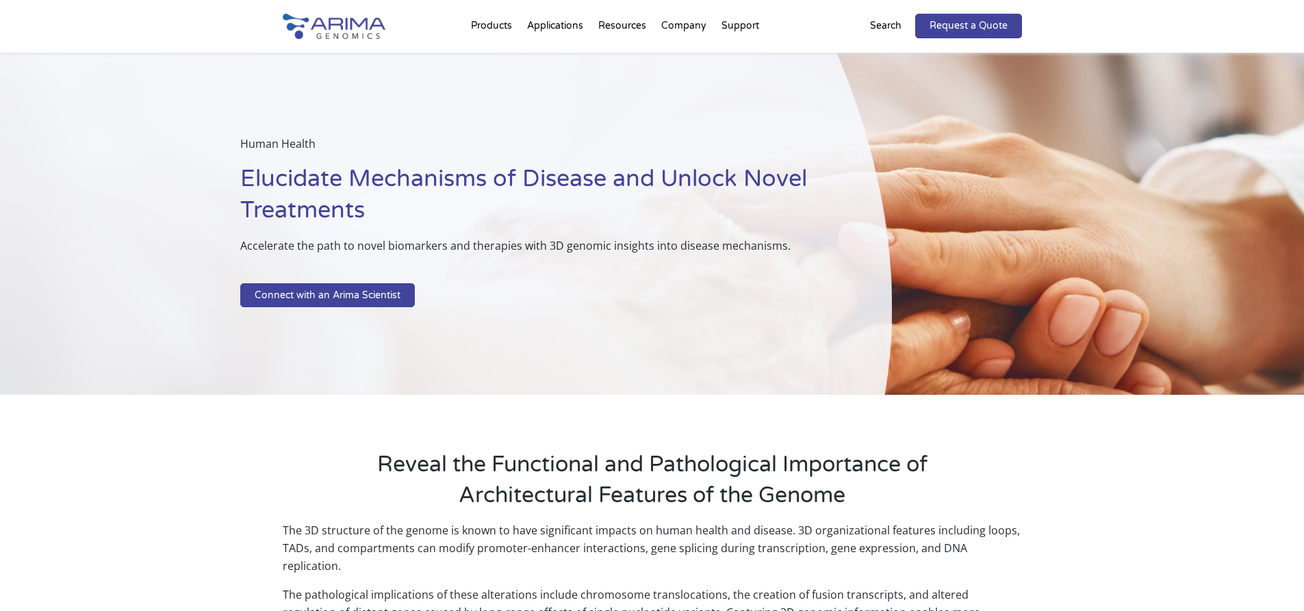 The height and width of the screenshot is (611, 1304). I want to click on p: Accelerate the path to novel biomarkers and therapies with 3D genomic insights into disease mecha..., so click(532, 251).